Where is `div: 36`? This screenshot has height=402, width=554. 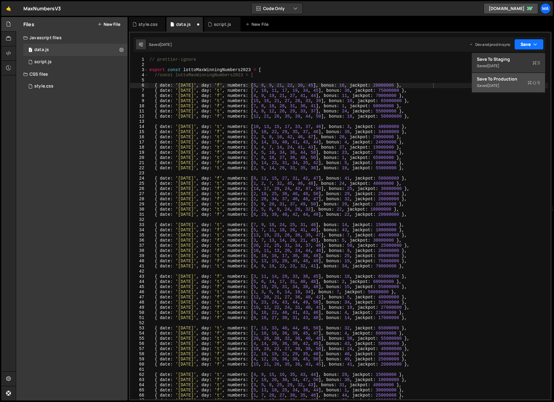 div: 36 is located at coordinates (139, 240).